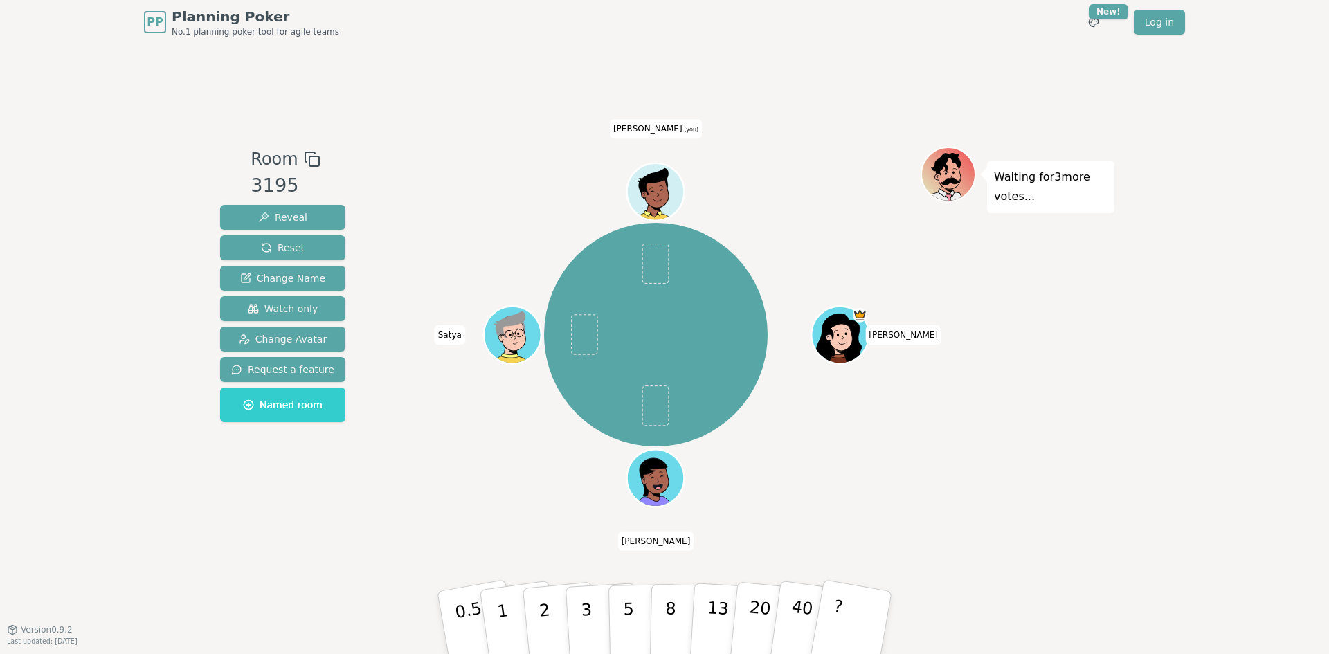  I want to click on a: PPPlanning PokerNo.1 planning poker tool for agile teams, so click(242, 22).